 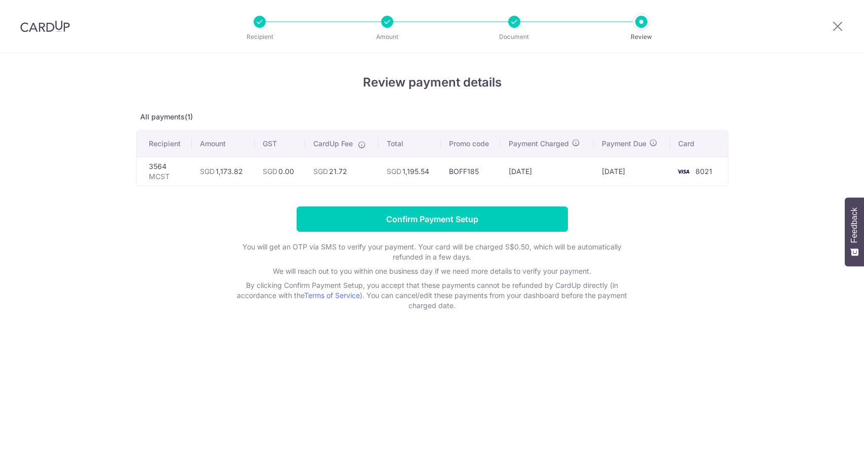 I want to click on span: 8021, so click(x=704, y=171).